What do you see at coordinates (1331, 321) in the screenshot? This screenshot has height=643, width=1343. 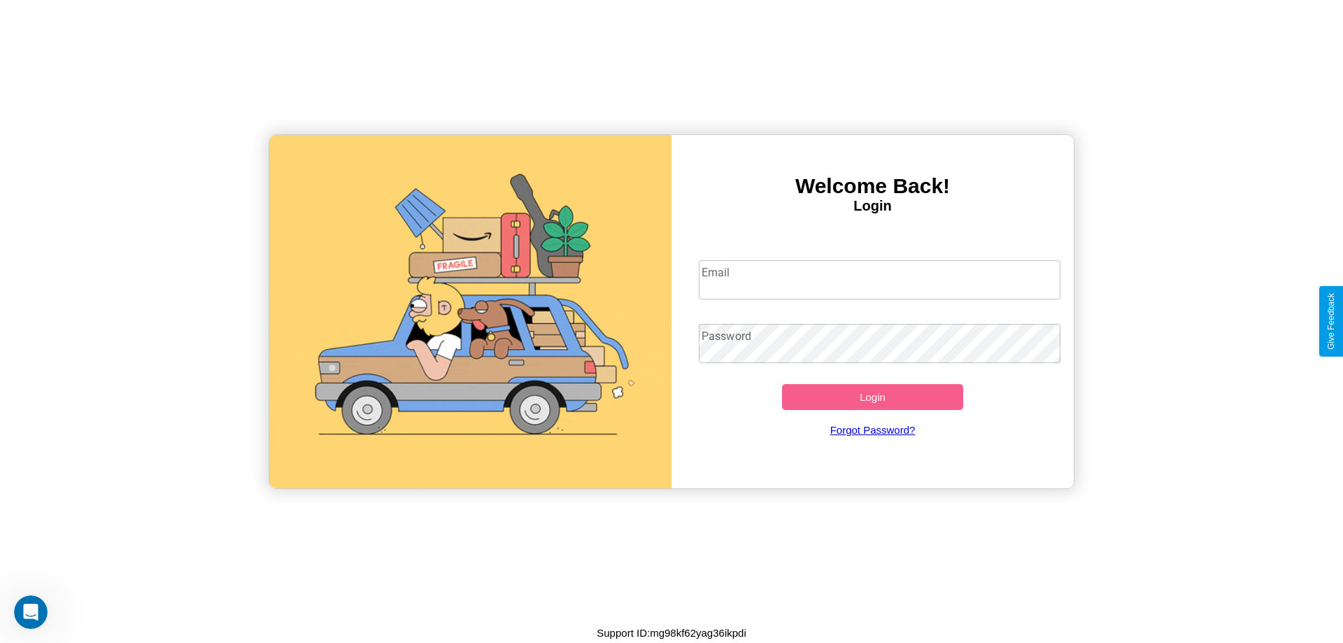 I see `div: Give Feedback` at bounding box center [1331, 321].